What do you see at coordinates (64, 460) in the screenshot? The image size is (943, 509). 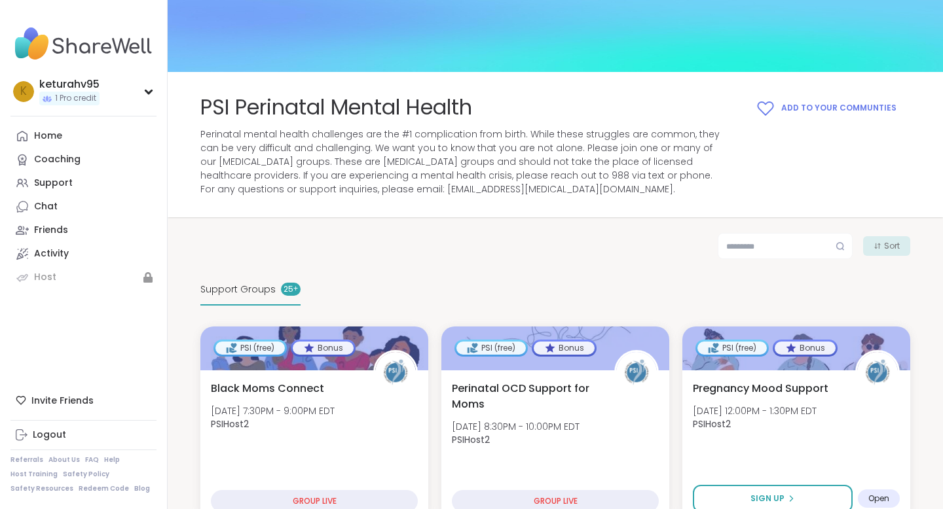 I see `a: About Us` at bounding box center [64, 460].